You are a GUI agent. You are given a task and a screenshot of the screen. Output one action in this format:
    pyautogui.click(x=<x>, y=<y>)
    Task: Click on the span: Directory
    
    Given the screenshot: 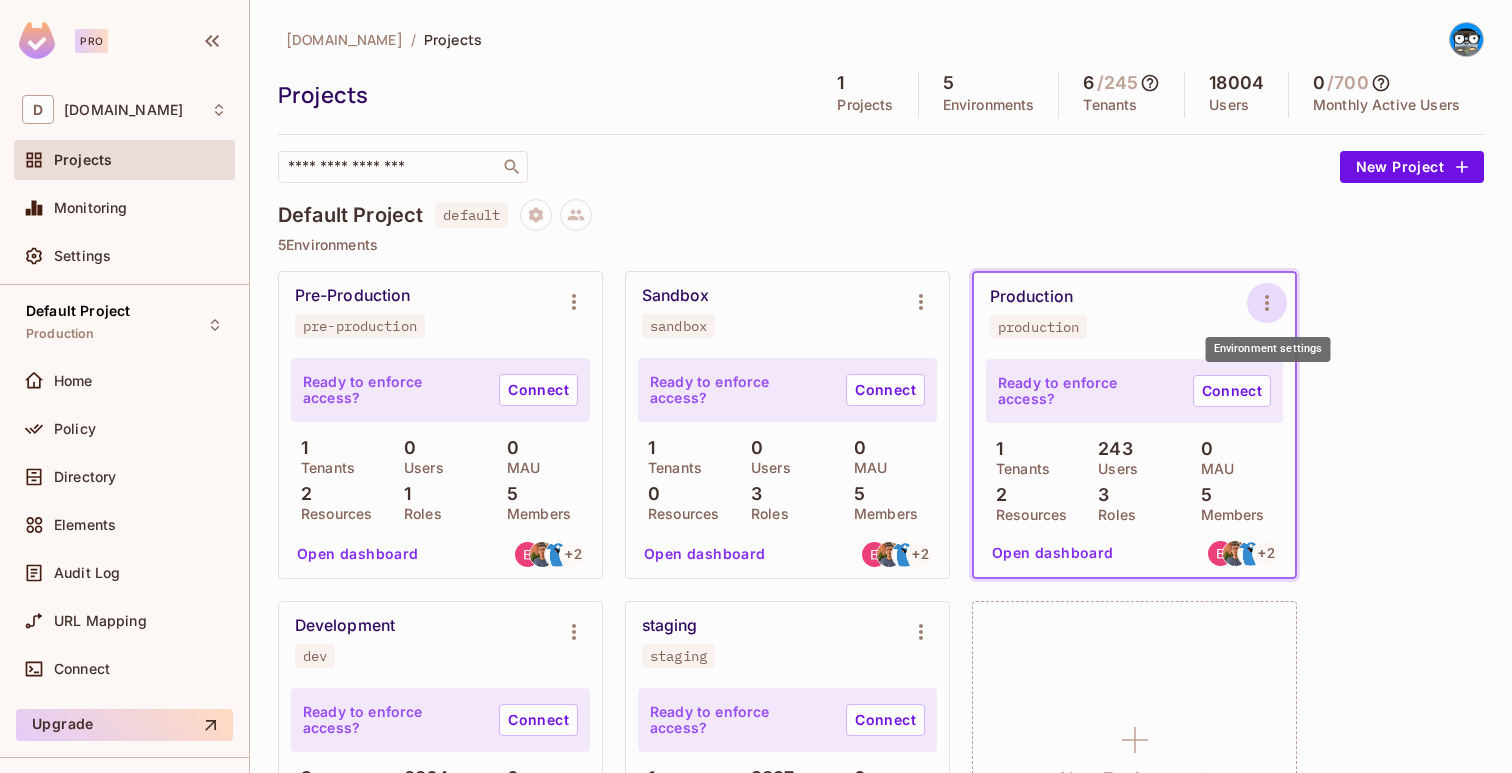 What is the action you would take?
    pyautogui.click(x=85, y=477)
    